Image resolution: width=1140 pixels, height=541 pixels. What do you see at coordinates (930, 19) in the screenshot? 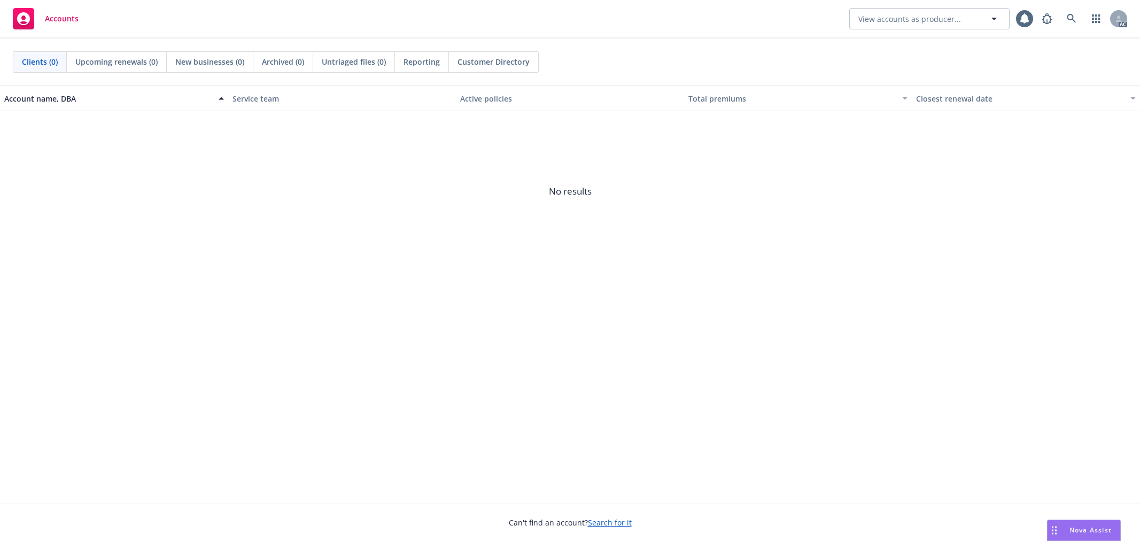
I see `button: View accounts as producer...` at bounding box center [930, 19].